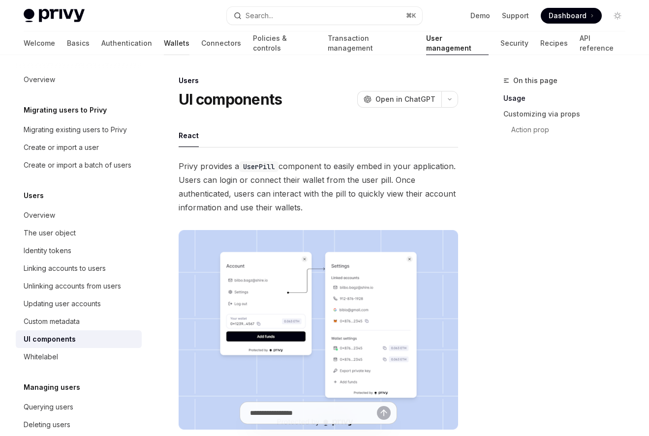 The image size is (649, 436). Describe the element at coordinates (48, 407) in the screenshot. I see `div: Querying users` at that location.